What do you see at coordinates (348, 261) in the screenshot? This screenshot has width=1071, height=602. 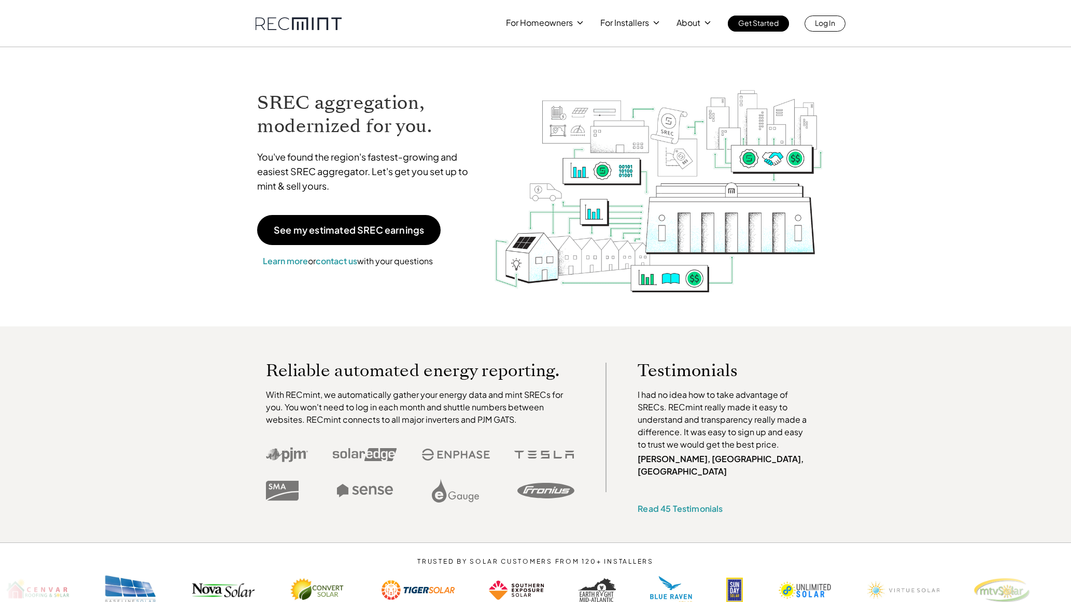 I see `p: or with your questions` at bounding box center [348, 261].